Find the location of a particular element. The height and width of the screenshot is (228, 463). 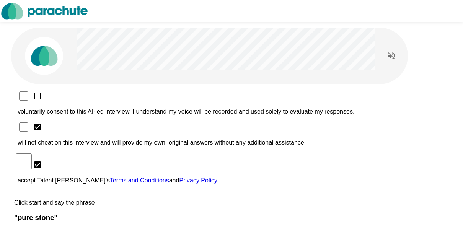

p: I voluntarily consent to this AI-led interview. I understand my voice will be recorded and used s... is located at coordinates (232, 112).